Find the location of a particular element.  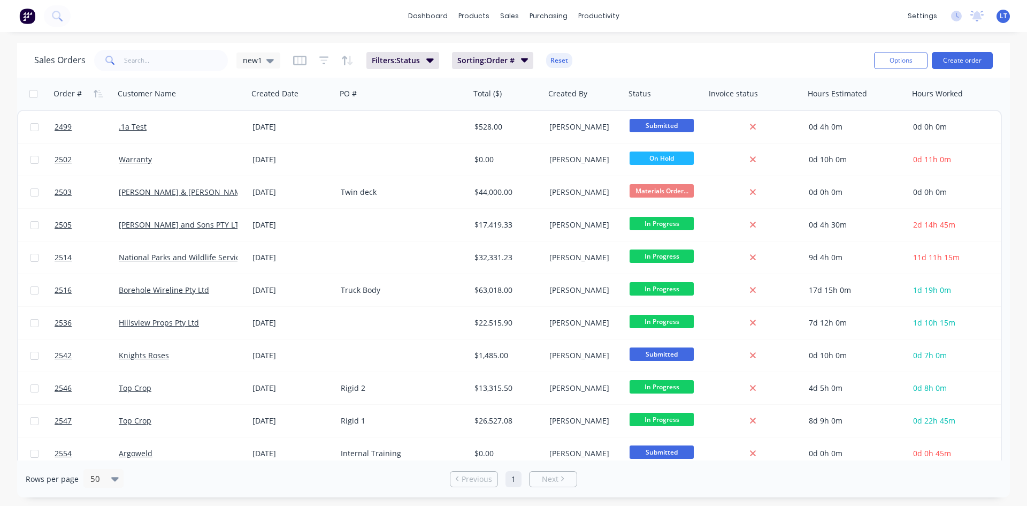

div: $26,527.08 is located at coordinates (506, 421).